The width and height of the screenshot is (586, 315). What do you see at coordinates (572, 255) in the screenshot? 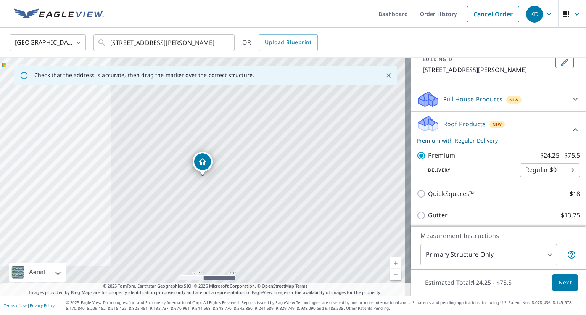
I see `span: Your report will include only the primary structure on the property. For example, a detached gara...` at bounding box center [572, 255].